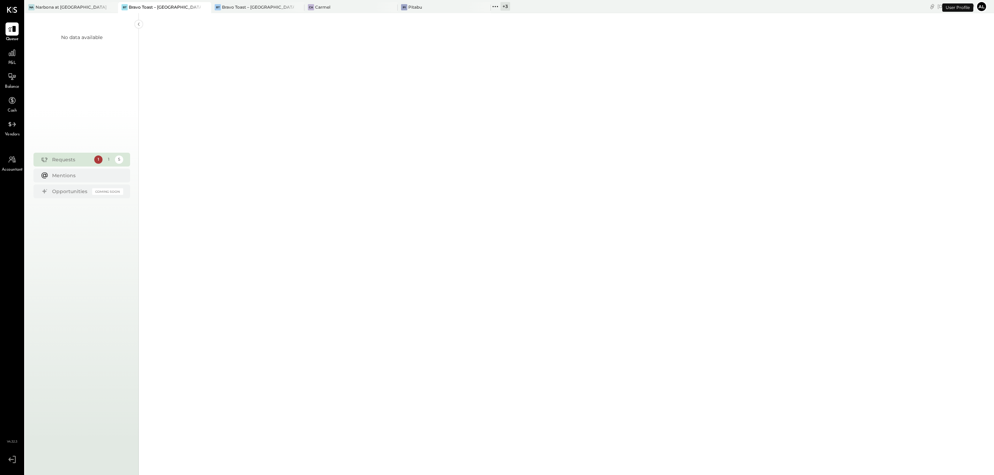  Describe the element at coordinates (12, 56) in the screenshot. I see `a: P&L` at that location.